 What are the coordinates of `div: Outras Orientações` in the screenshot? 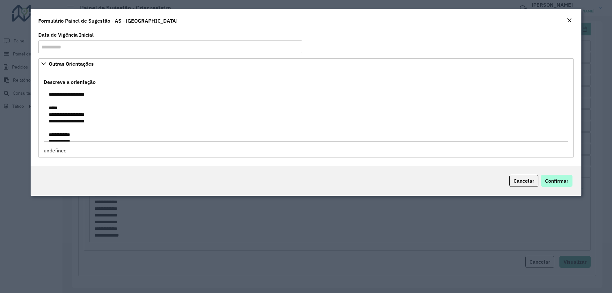 It's located at (306, 113).